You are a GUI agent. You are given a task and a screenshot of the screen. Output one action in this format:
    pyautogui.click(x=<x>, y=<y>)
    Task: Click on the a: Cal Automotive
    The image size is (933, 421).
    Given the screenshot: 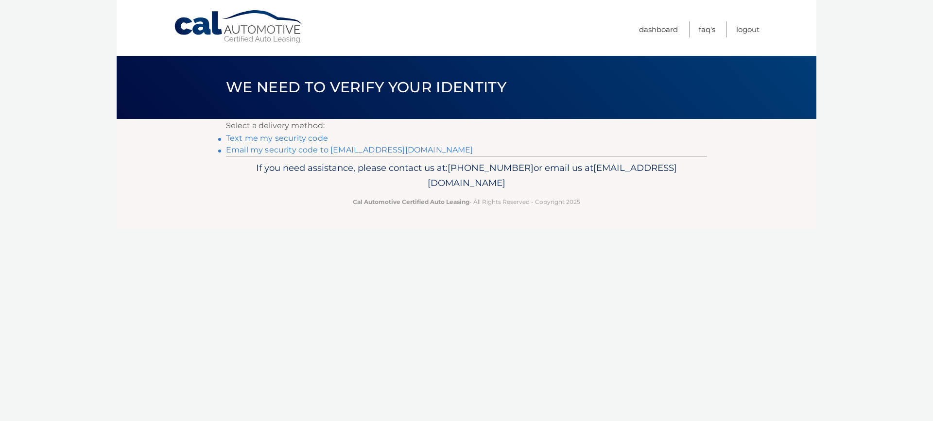 What is the action you would take?
    pyautogui.click(x=239, y=27)
    